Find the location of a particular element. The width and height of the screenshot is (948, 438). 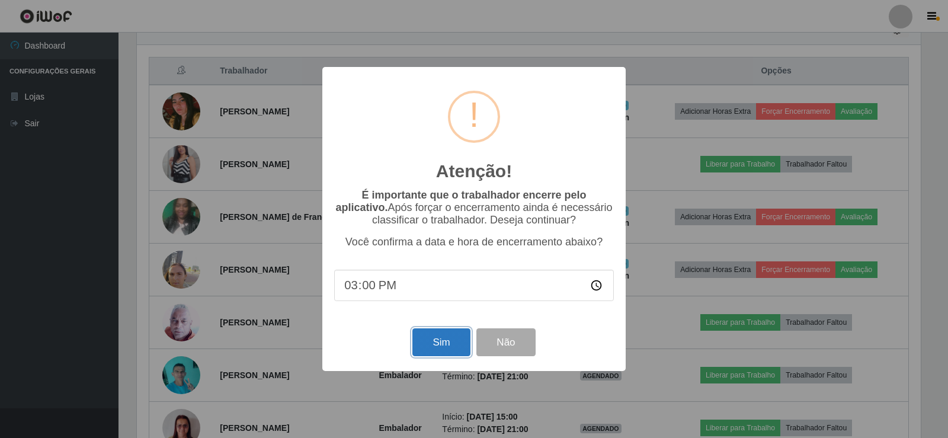

b: É importante que o trabalhador encerre pelo aplicativo. is located at coordinates (460, 201).